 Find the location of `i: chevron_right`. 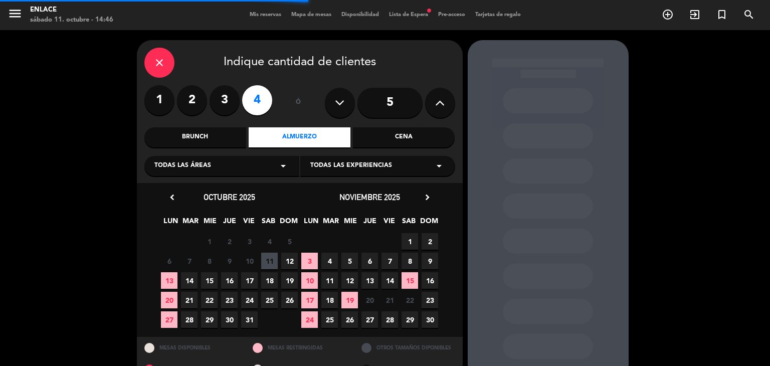

i: chevron_right is located at coordinates (427, 197).